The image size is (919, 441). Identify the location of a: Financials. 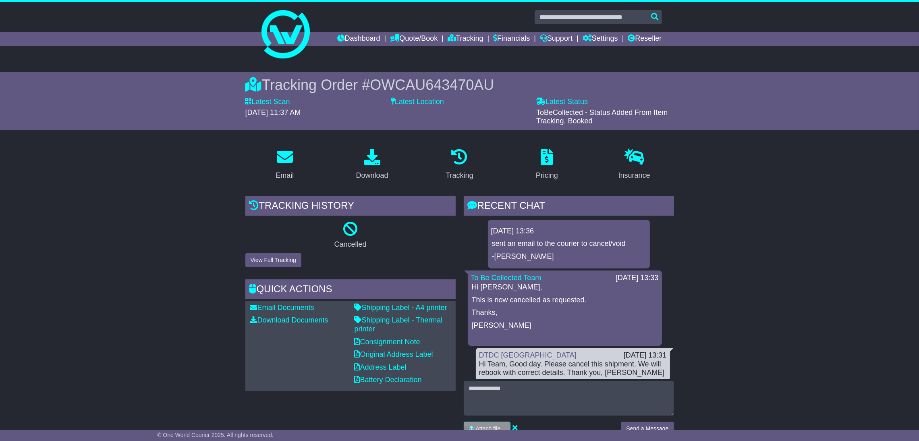
(511, 39).